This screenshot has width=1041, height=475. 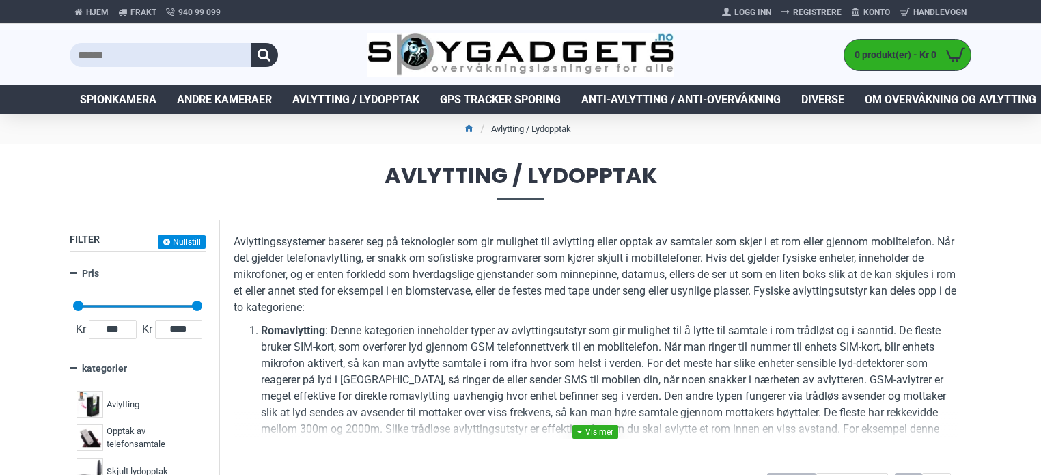 What do you see at coordinates (224, 100) in the screenshot?
I see `span: Andre kameraer` at bounding box center [224, 100].